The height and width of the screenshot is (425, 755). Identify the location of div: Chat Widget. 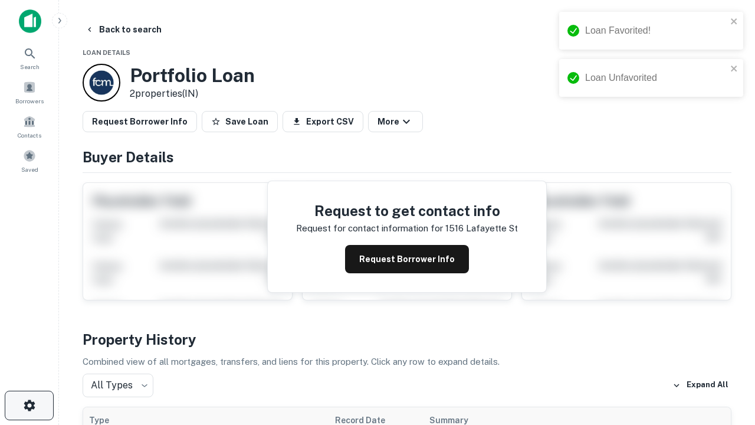
(725, 358).